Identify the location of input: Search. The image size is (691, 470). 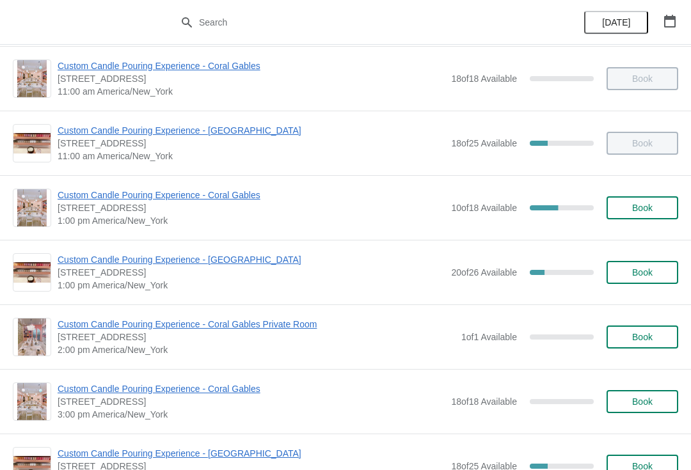
(358, 22).